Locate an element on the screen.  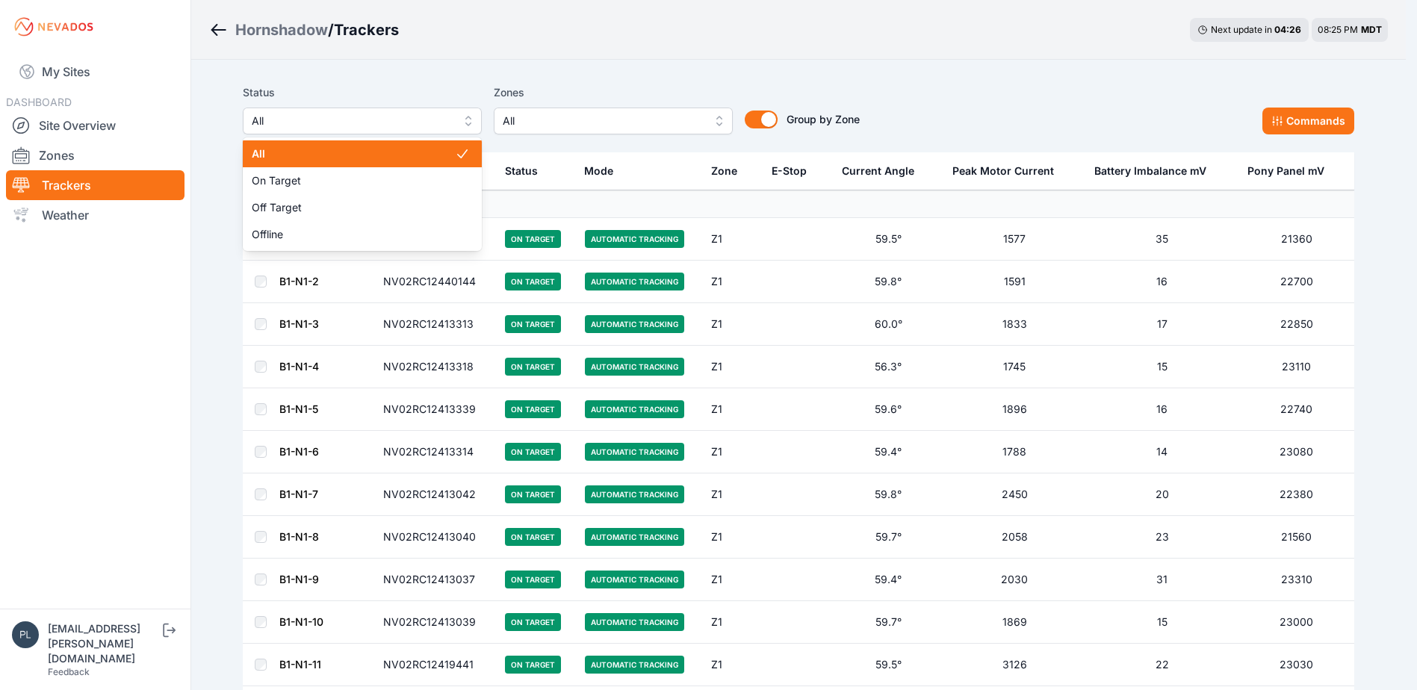
button: All is located at coordinates (362, 121).